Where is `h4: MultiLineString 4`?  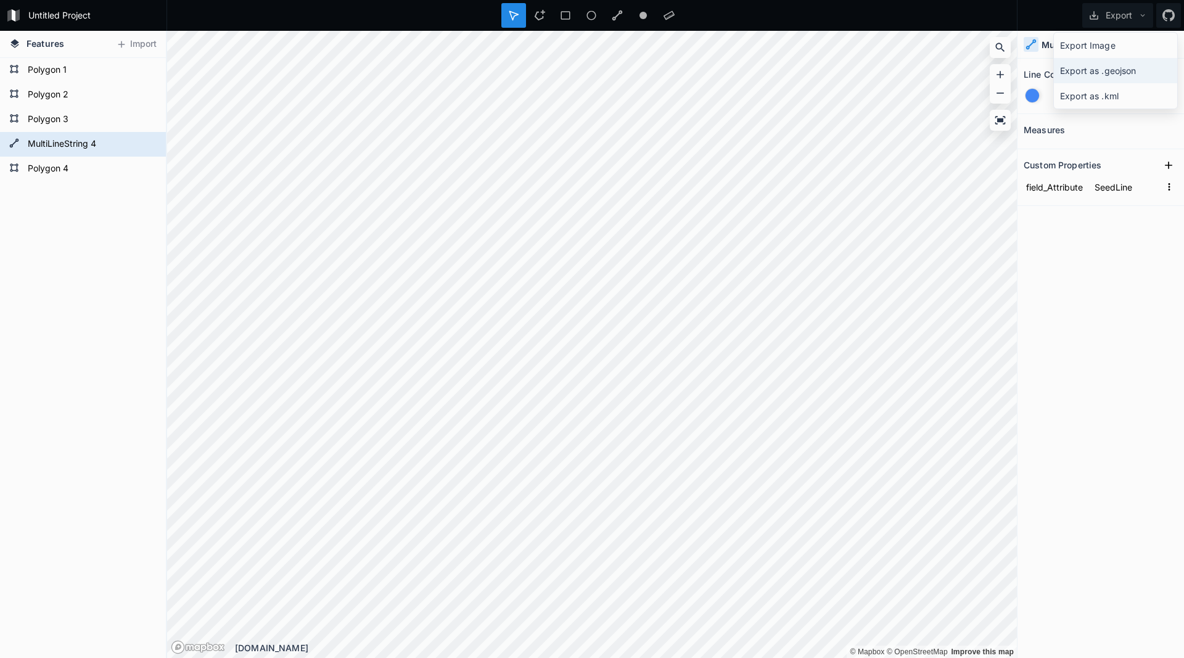 h4: MultiLineString 4 is located at coordinates (1078, 44).